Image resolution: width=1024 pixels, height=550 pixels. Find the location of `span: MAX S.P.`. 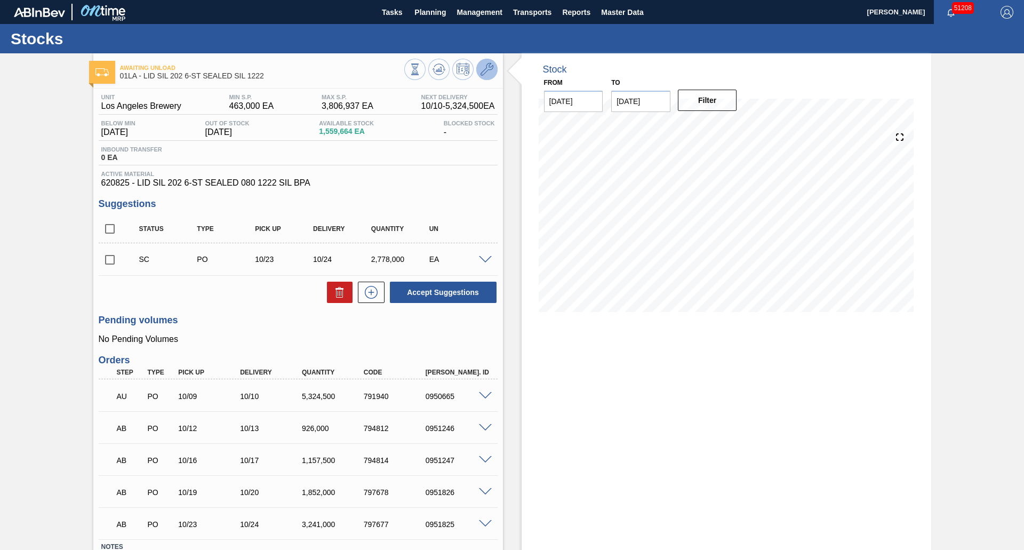

span: MAX S.P. is located at coordinates (347, 97).